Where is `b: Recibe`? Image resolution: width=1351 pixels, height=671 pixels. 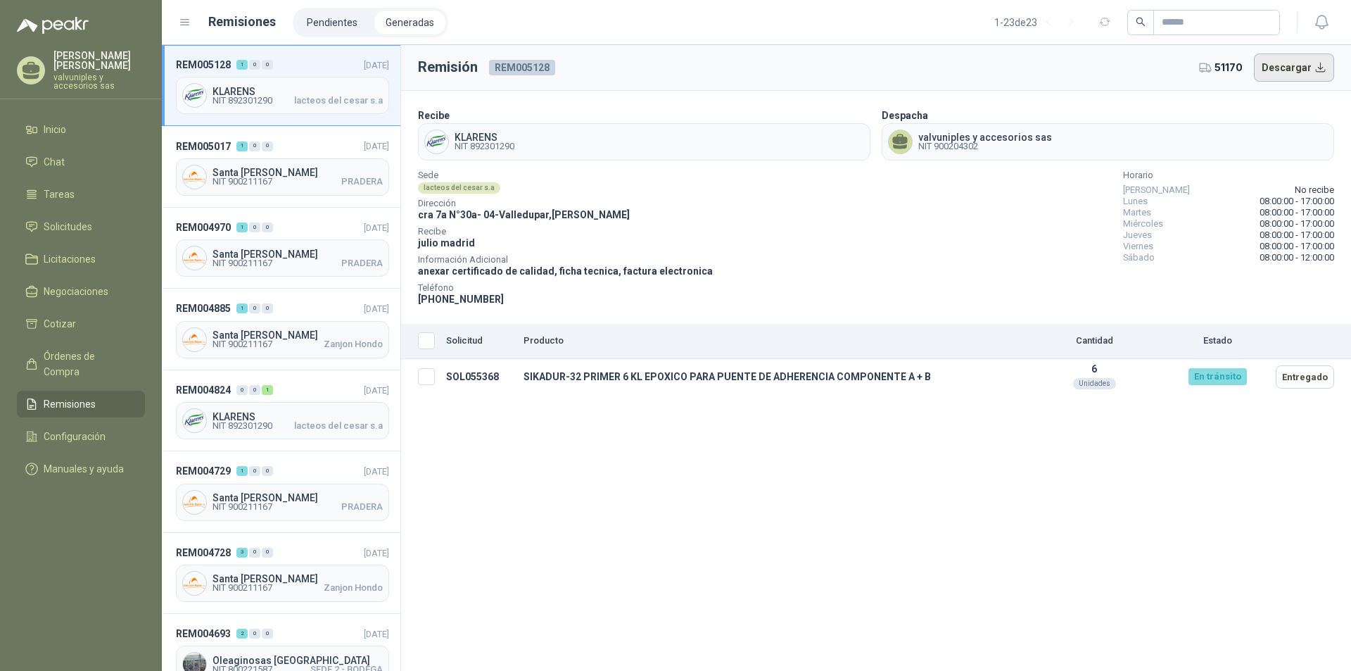 b: Recibe is located at coordinates (433, 115).